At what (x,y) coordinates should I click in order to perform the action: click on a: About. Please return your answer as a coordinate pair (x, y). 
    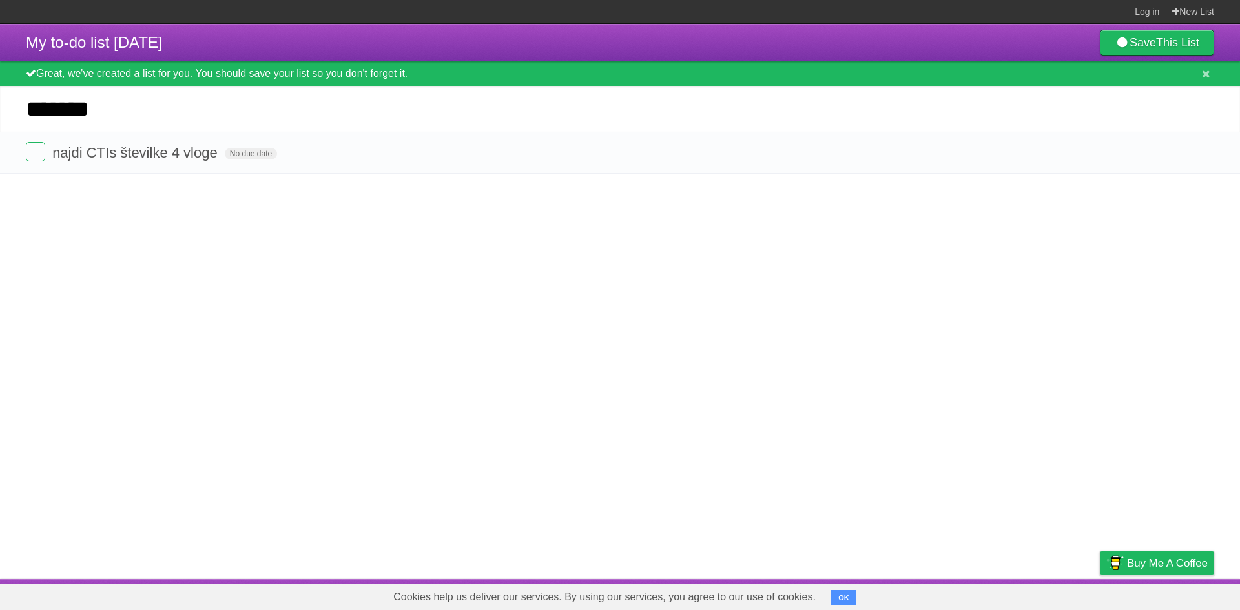
    Looking at the image, I should click on (942, 595).